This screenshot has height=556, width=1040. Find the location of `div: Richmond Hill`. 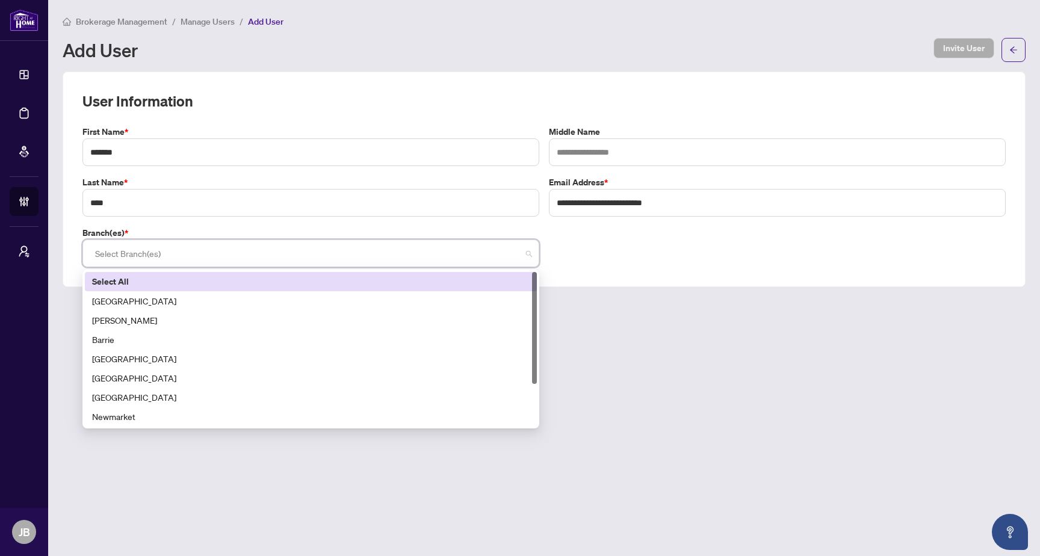

div: Richmond Hill is located at coordinates (311, 301).